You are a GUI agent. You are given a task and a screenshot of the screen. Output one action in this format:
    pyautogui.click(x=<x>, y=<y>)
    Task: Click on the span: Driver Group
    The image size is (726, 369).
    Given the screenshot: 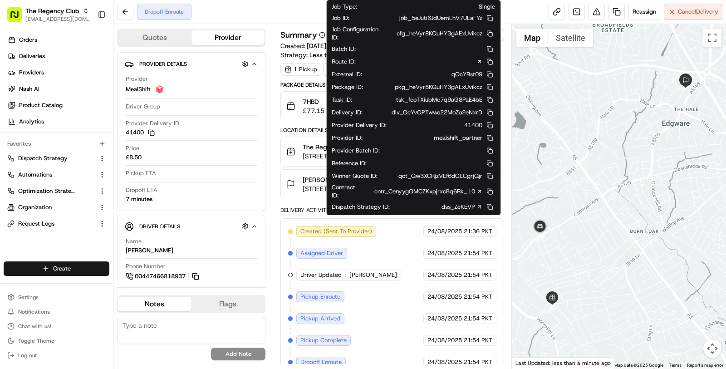 What is the action you would take?
    pyautogui.click(x=143, y=107)
    